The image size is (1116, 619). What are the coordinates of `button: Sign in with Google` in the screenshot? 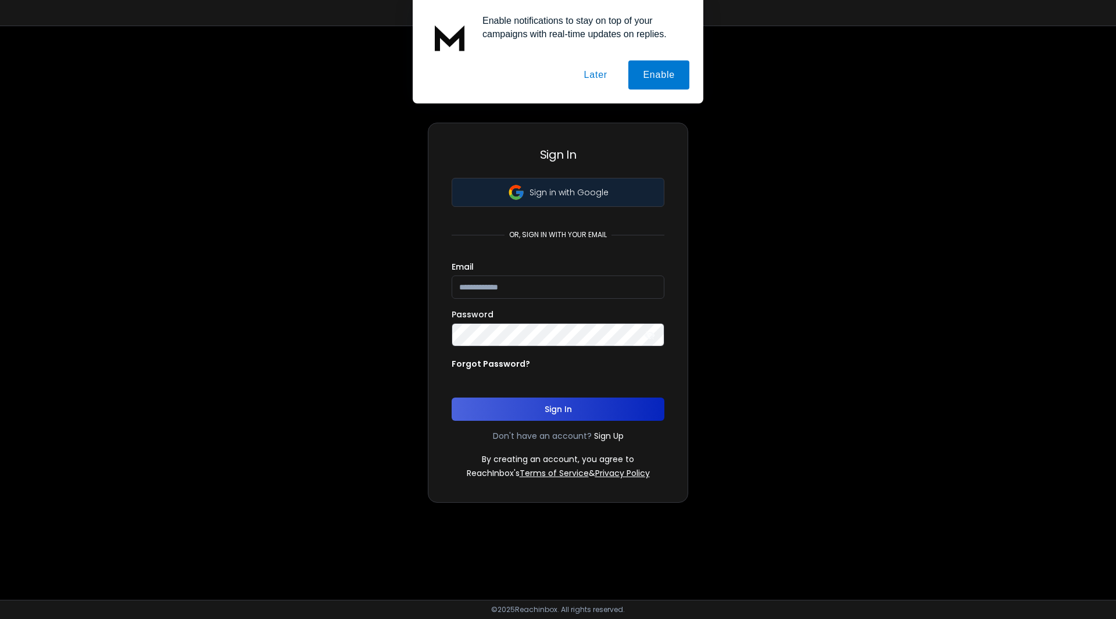 It's located at (558, 192).